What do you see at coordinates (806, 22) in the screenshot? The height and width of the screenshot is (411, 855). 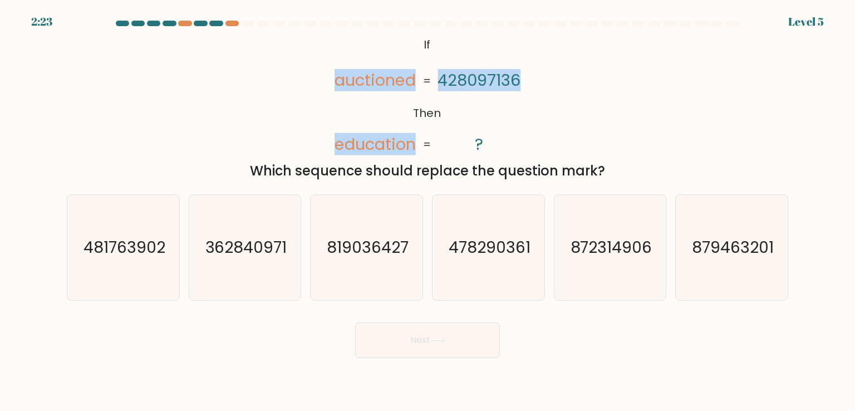 I see `div: Level 5` at bounding box center [806, 22].